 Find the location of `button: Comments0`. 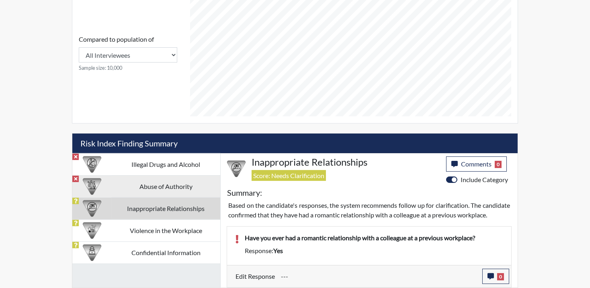

button: Comments0 is located at coordinates (476, 164).